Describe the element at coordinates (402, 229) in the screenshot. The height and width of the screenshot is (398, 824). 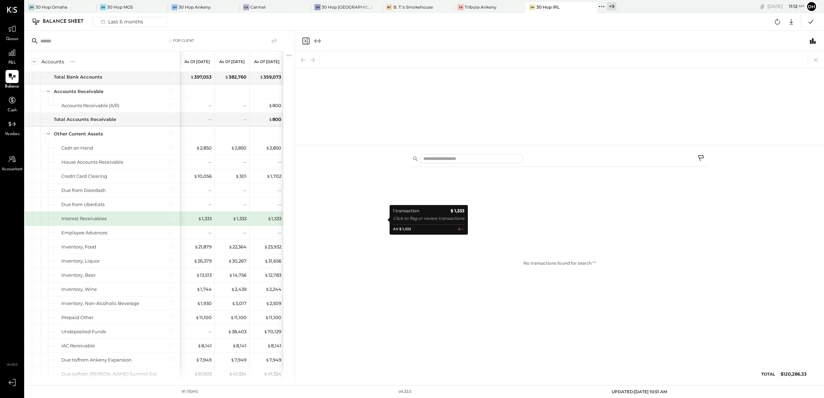
I see `div: AV $ 1,333` at that location.